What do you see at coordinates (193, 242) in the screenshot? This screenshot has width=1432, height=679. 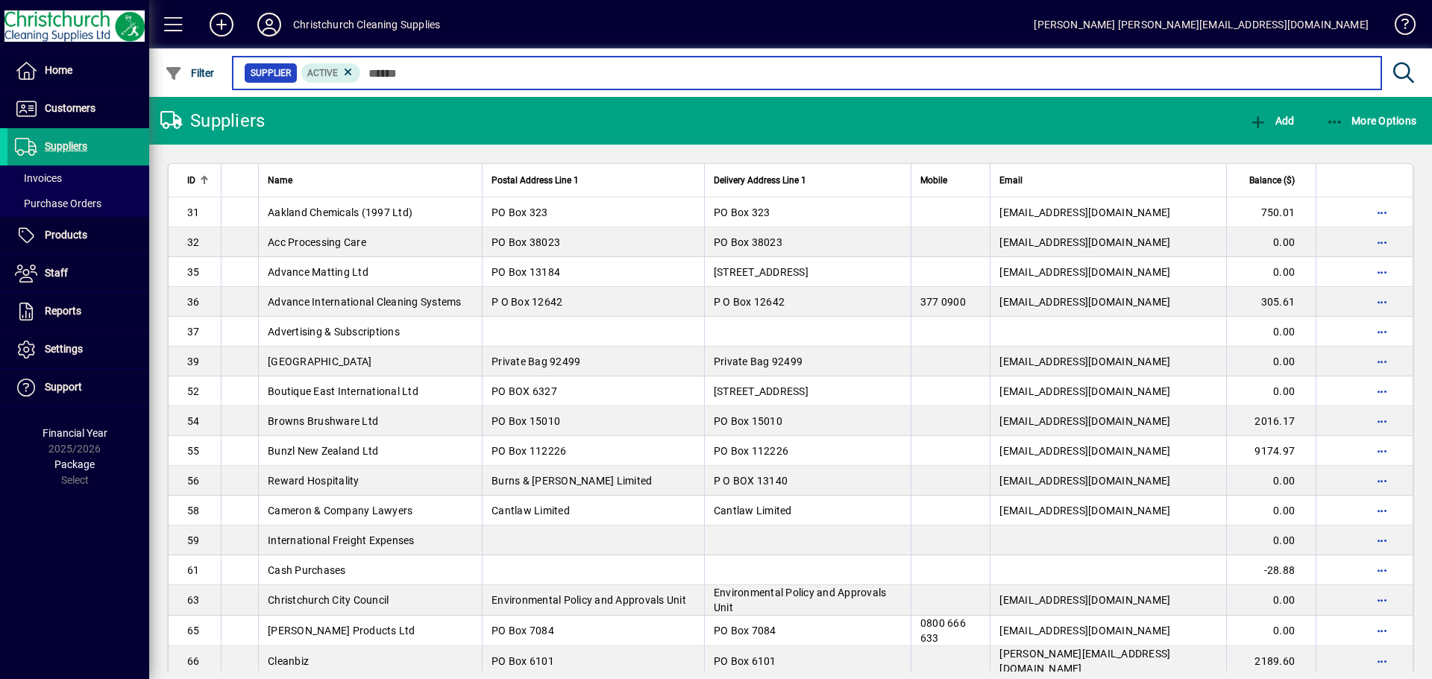 I see `span: 32` at bounding box center [193, 242].